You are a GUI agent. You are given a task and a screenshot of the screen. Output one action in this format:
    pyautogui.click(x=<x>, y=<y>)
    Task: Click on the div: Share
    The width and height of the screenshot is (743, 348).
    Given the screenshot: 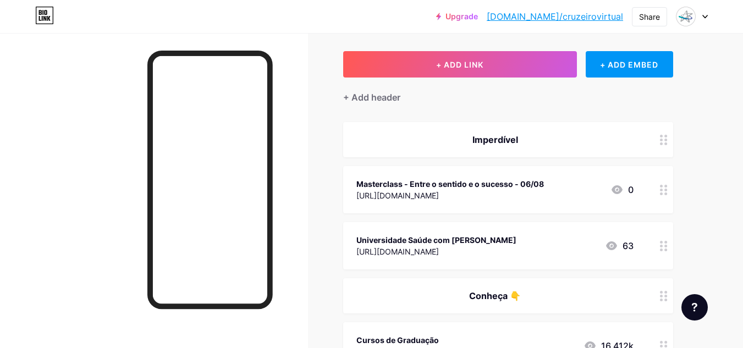 What is the action you would take?
    pyautogui.click(x=649, y=16)
    